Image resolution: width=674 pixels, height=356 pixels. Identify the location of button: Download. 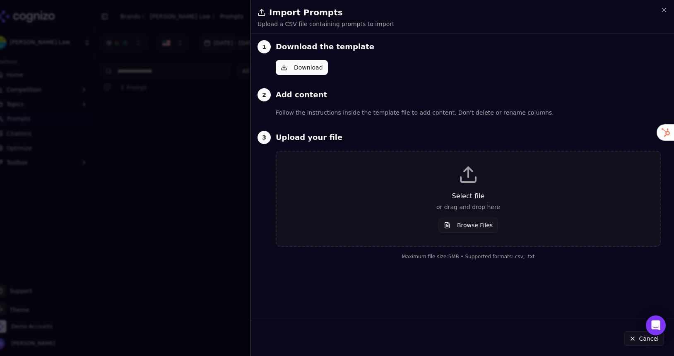
(302, 68).